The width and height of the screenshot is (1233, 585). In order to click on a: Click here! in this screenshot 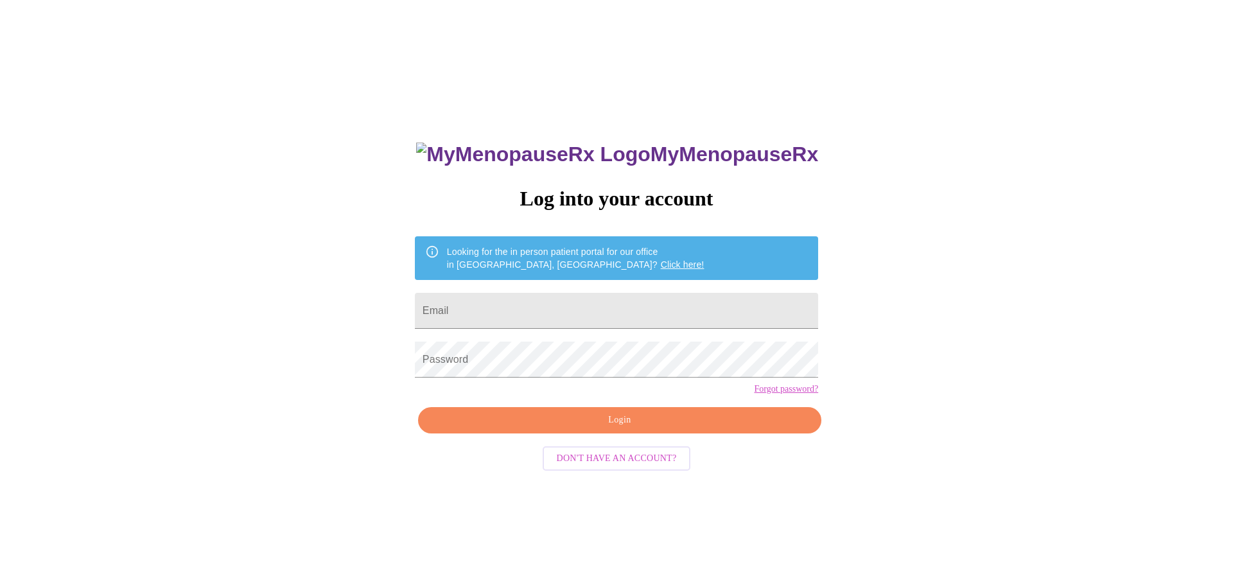, I will do `click(683, 265)`.